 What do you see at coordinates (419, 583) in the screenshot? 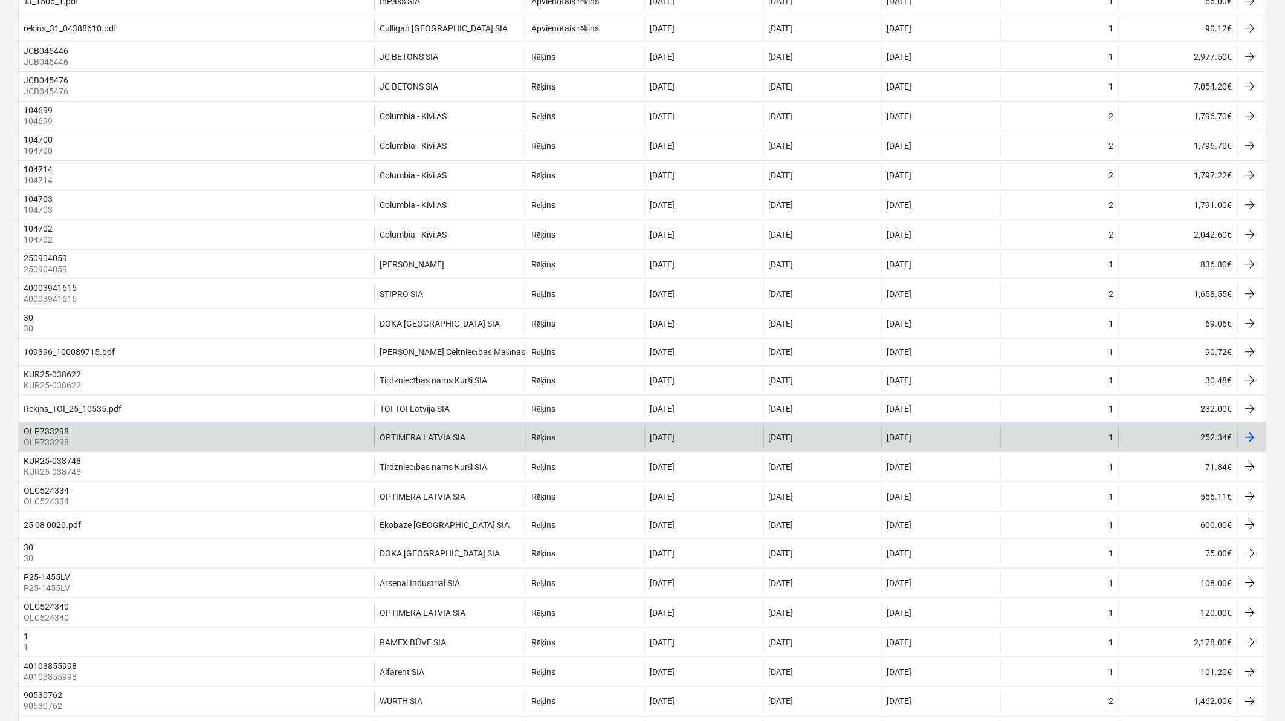
I see `div: Arsenal Industrial SIA` at bounding box center [419, 583].